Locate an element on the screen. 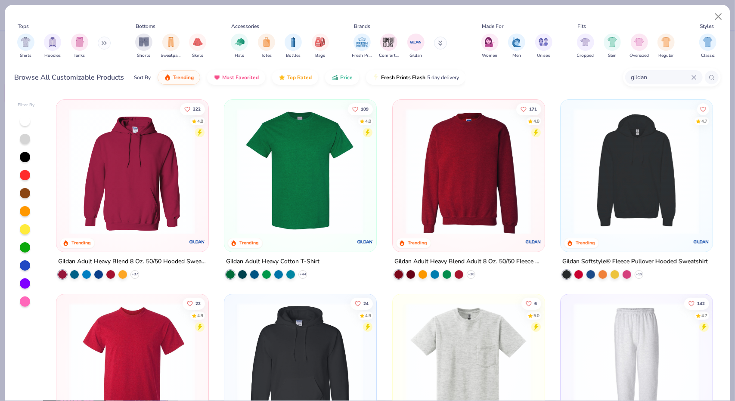  span: Totes is located at coordinates (266, 56).